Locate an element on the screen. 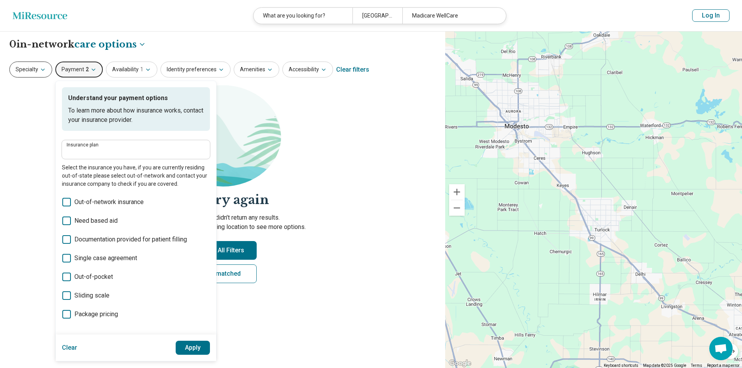  button: Zoom out is located at coordinates (457, 208).